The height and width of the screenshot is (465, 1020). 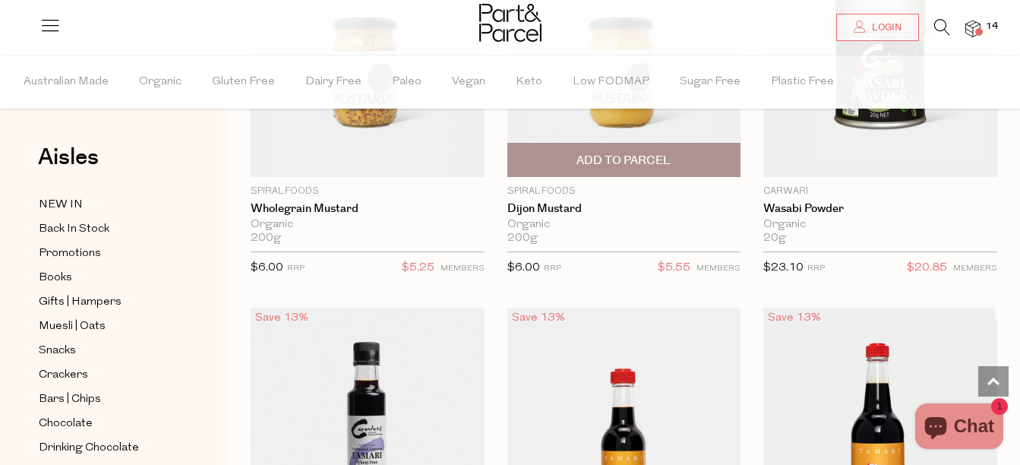 I want to click on span: Organic, so click(x=160, y=82).